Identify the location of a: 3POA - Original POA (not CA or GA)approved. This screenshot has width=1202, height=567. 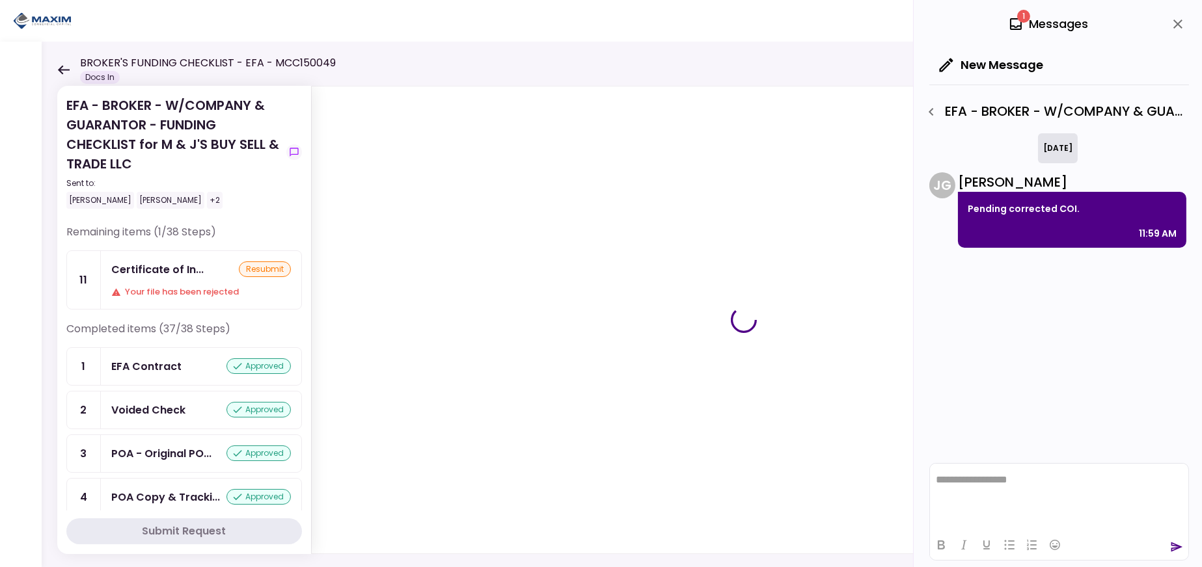
(184, 454).